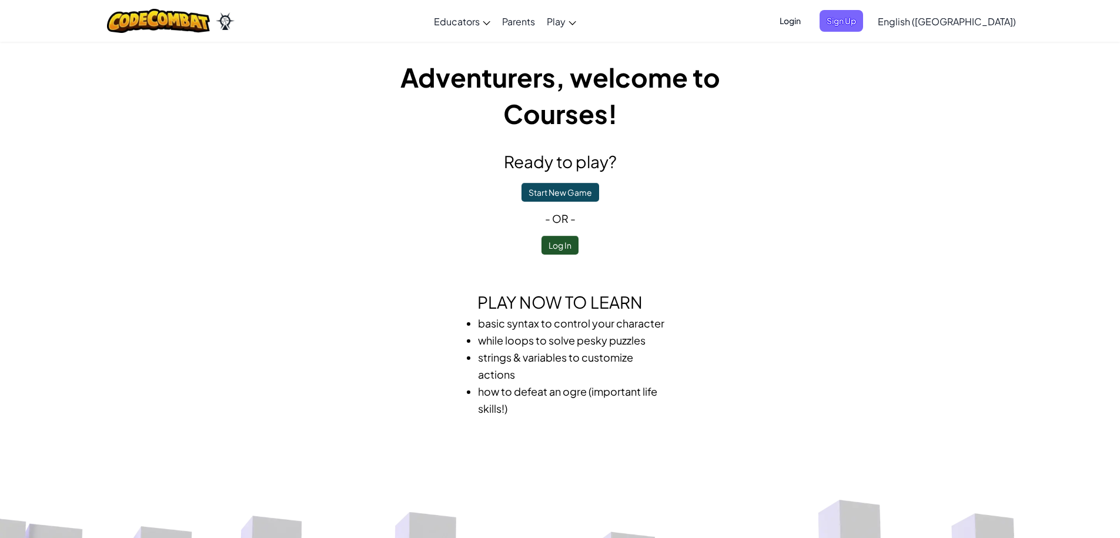 This screenshot has width=1120, height=538. I want to click on li: how to defeat an ogre (important life skills!), so click(572, 400).